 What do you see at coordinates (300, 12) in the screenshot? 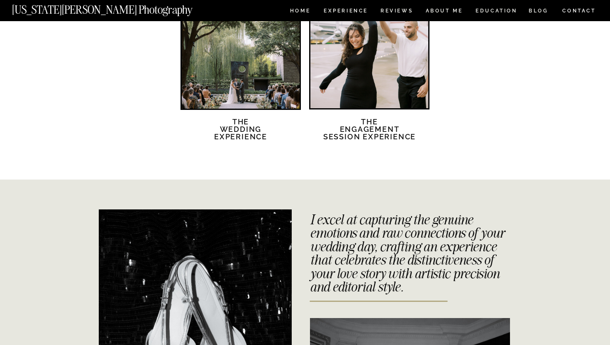
I see `nav: HOME` at bounding box center [300, 12].